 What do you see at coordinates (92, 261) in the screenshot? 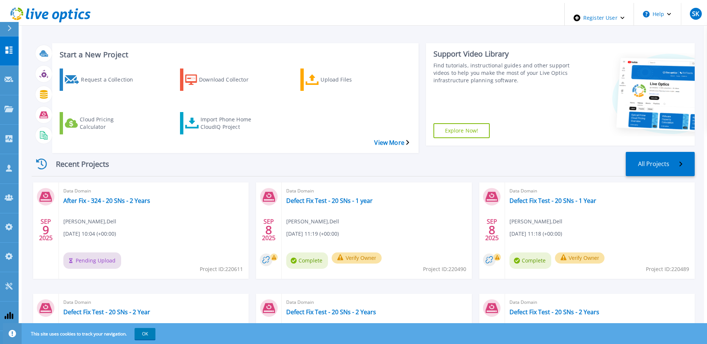
I see `span: Pending Upload` at bounding box center [92, 261].